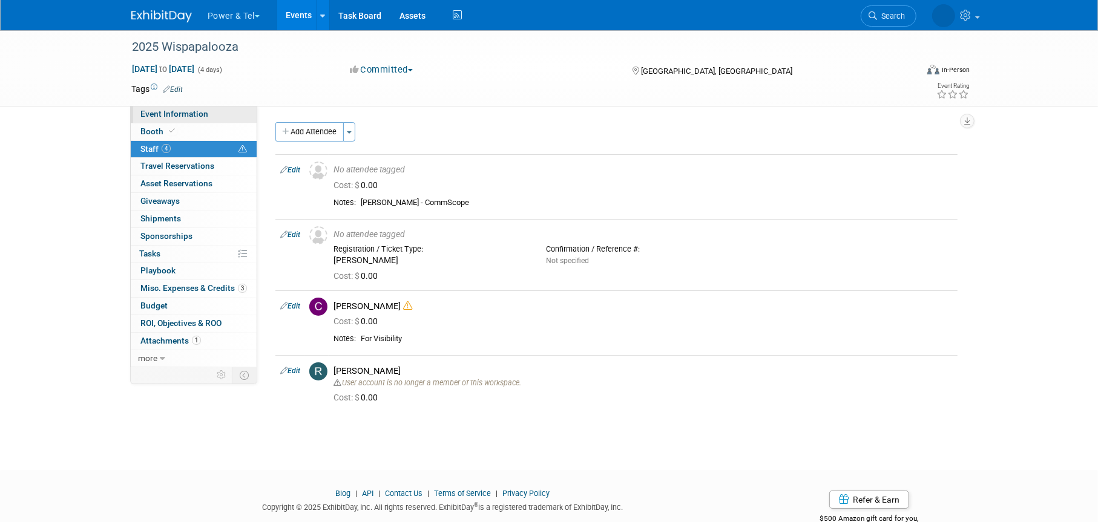 The image size is (1098, 522). Describe the element at coordinates (242, 288) in the screenshot. I see `span: 3` at that location.